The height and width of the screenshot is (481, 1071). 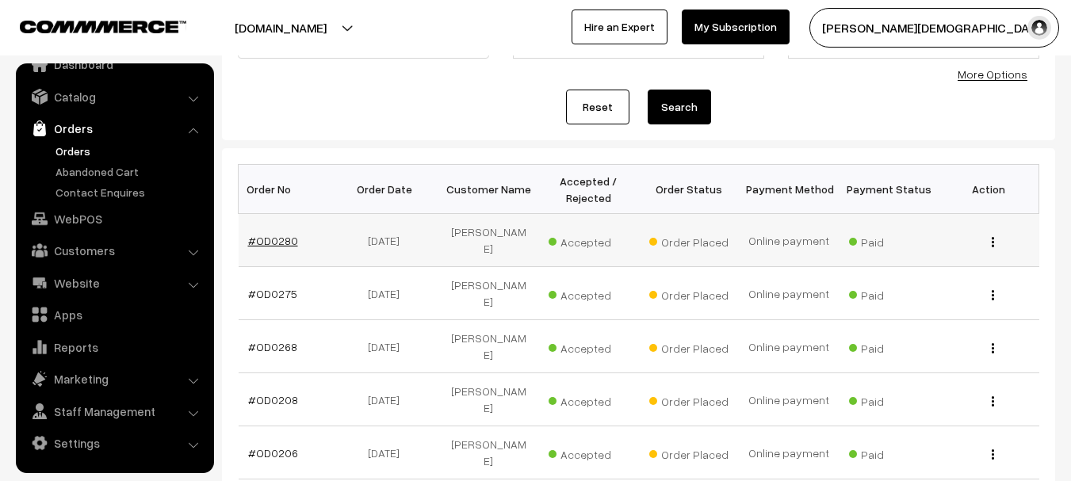 What do you see at coordinates (1040, 28) in the screenshot?
I see `img: user` at bounding box center [1040, 28].